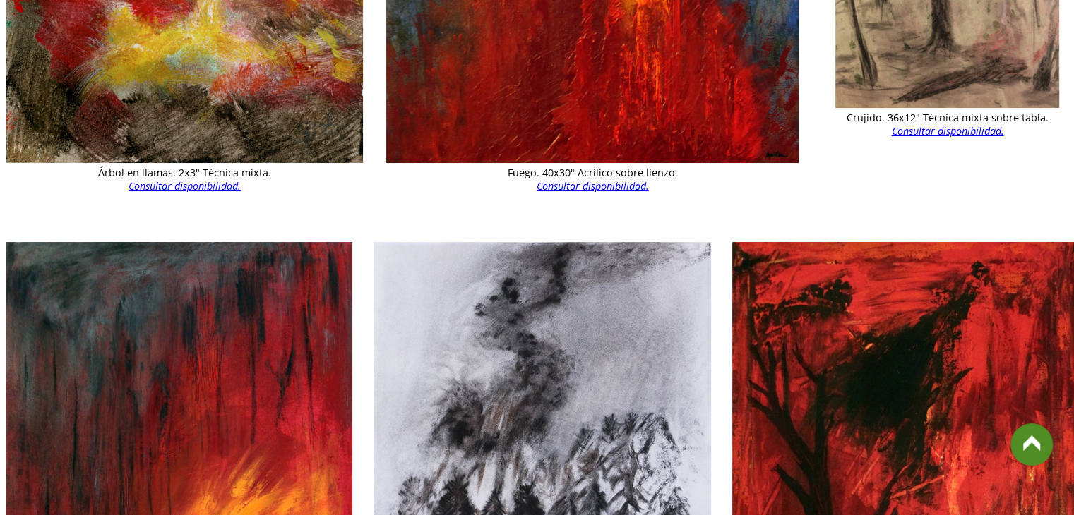 The width and height of the screenshot is (1074, 515). Describe the element at coordinates (947, 117) in the screenshot. I see `font: Crujido. 36x12" Técnica mixta sobre tabla.` at that location.